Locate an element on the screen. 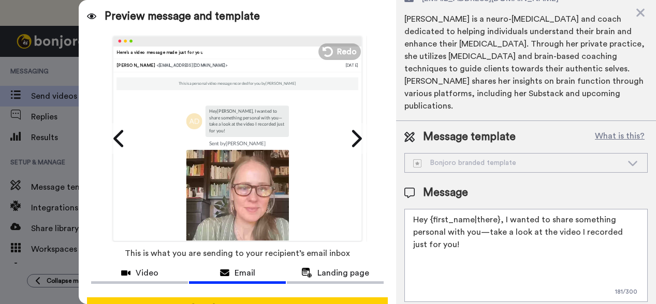 This screenshot has width=656, height=304. textarea: Hey {first_name|there}, I wanted to share something personal with you—take a look at the video I ... is located at coordinates (526, 256).